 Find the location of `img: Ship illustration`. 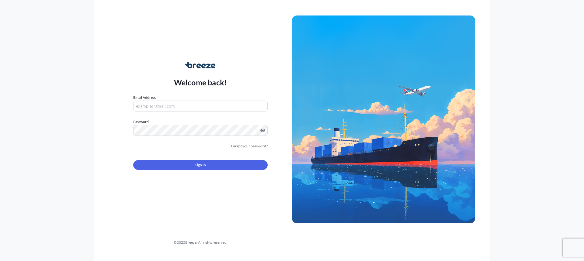

img: Ship illustration is located at coordinates (384, 120).